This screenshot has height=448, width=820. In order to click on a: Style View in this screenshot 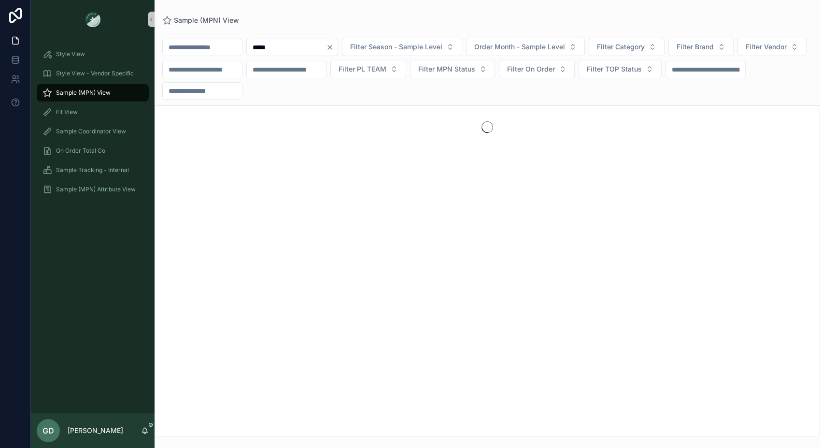, I will do `click(93, 54)`.